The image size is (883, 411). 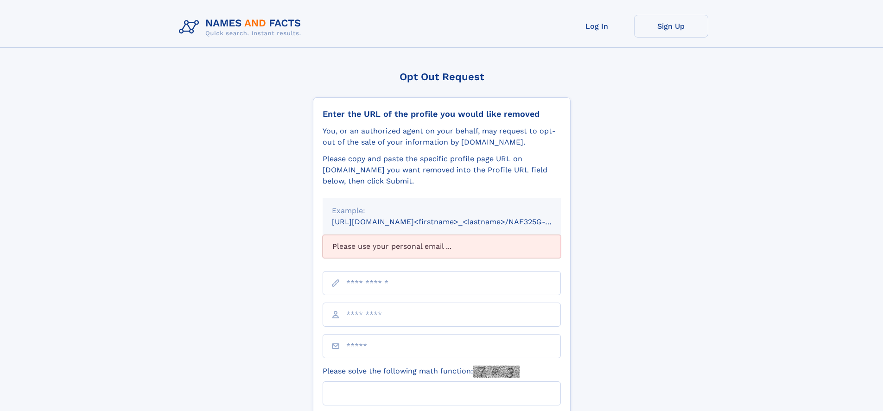 I want to click on a: Log In, so click(x=597, y=26).